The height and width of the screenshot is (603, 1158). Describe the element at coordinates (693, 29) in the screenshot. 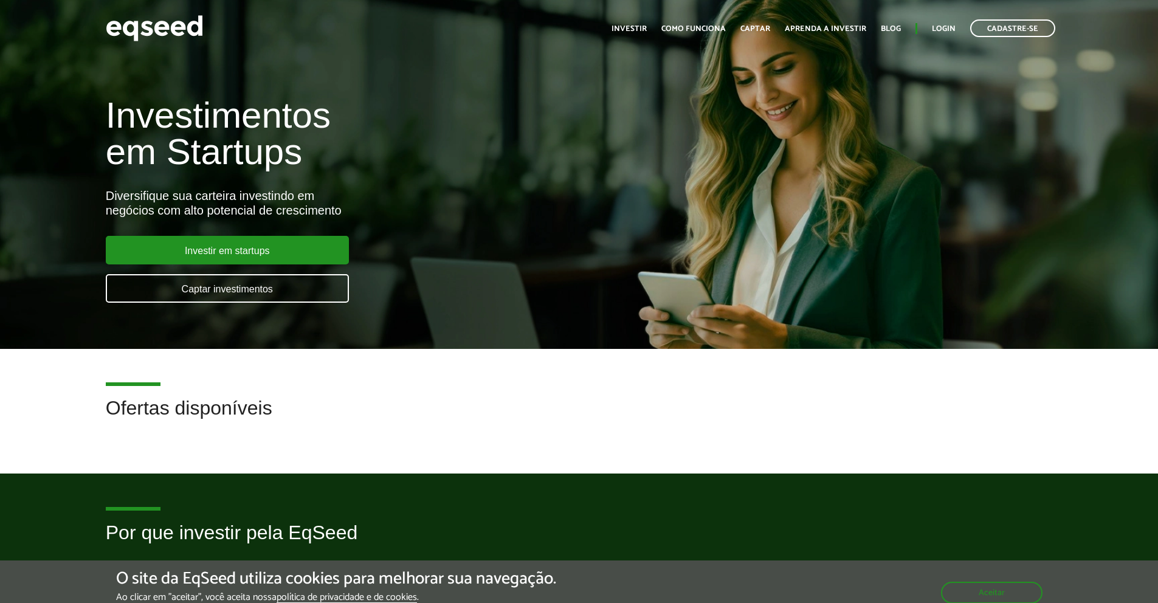

I see `a: Como funciona` at that location.